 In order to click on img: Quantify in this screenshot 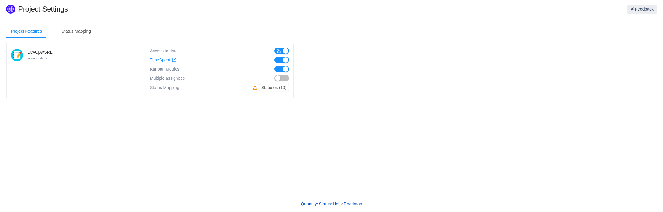, I will do `click(11, 9)`.